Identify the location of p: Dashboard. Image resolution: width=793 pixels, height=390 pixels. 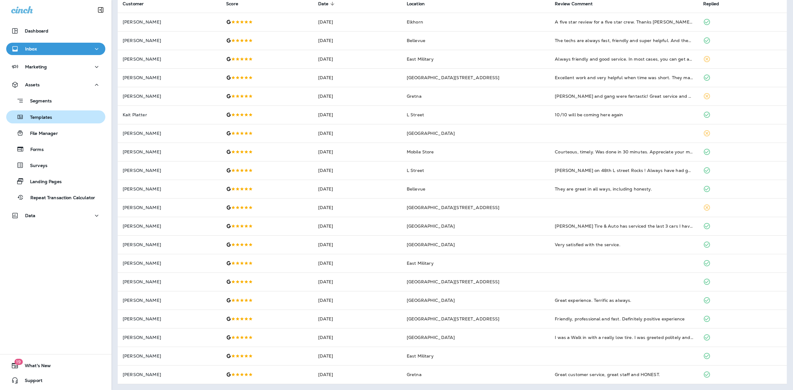
(37, 31).